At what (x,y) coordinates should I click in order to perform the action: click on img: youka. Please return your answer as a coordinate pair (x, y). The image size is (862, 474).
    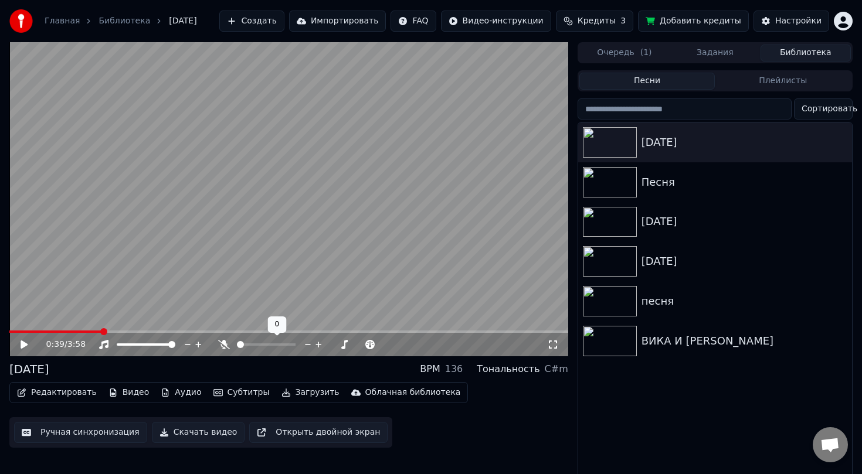
    Looking at the image, I should click on (21, 21).